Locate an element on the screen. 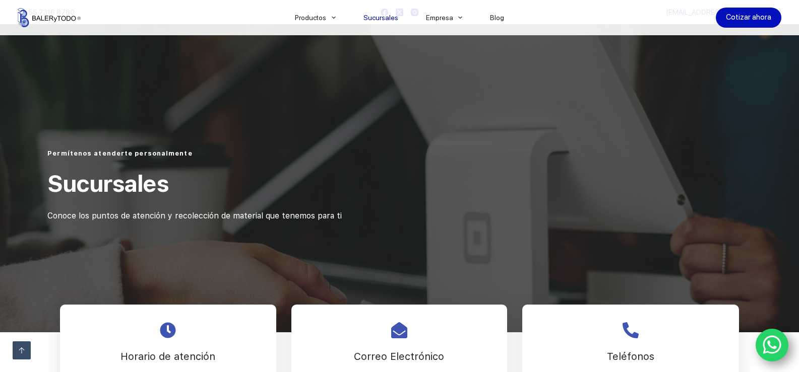  a: Ir arriba is located at coordinates (22, 351).